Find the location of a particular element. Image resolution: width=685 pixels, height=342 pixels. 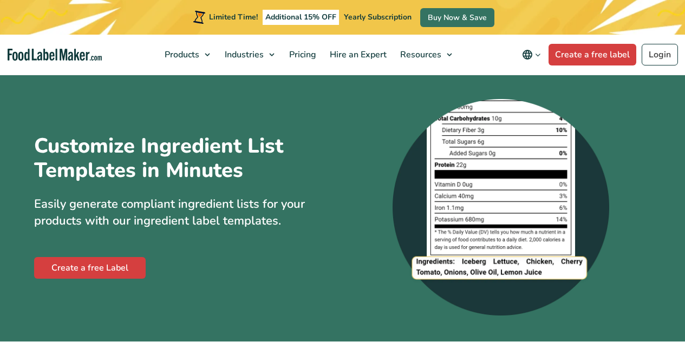

span: Hire an Expert is located at coordinates (357, 55).